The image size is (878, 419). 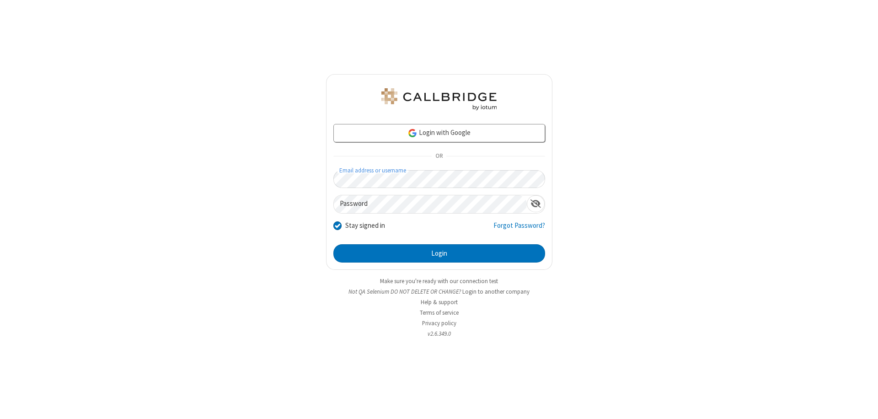 I want to click on span: OR, so click(x=439, y=156).